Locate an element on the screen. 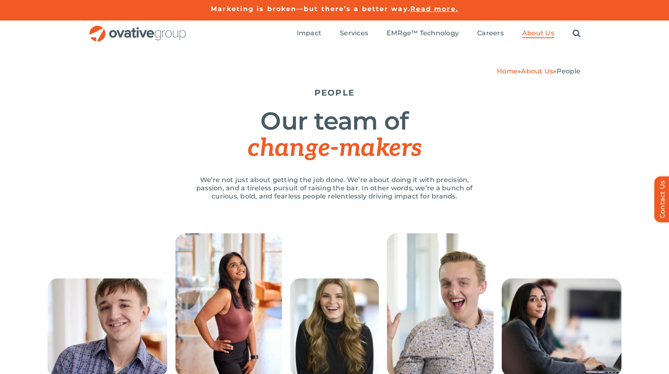 Image resolution: width=669 pixels, height=374 pixels. span: change-makers is located at coordinates (335, 148).